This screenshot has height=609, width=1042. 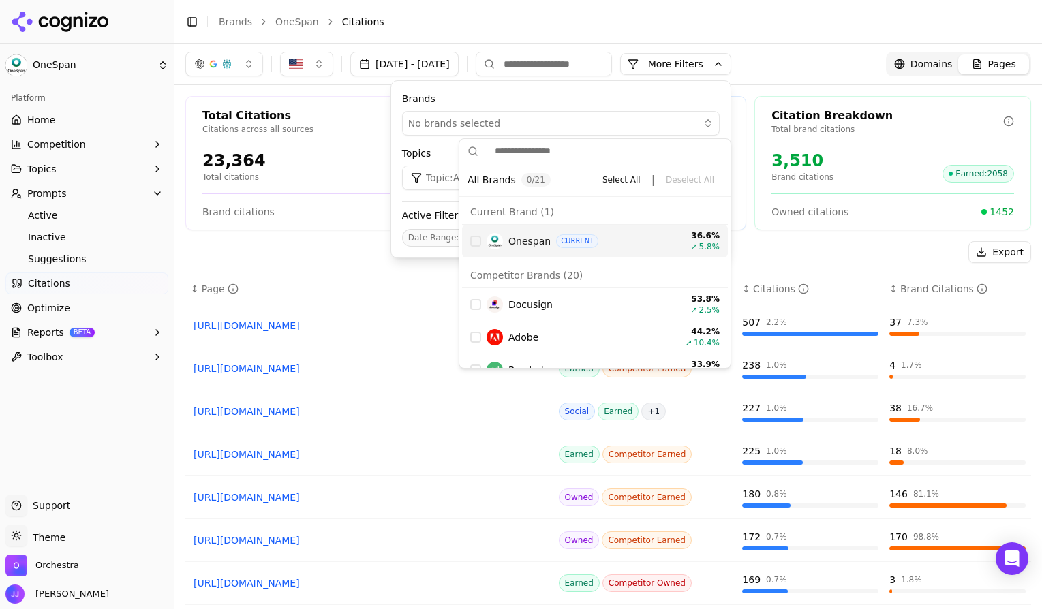 I want to click on div: ↕Citations, so click(x=810, y=289).